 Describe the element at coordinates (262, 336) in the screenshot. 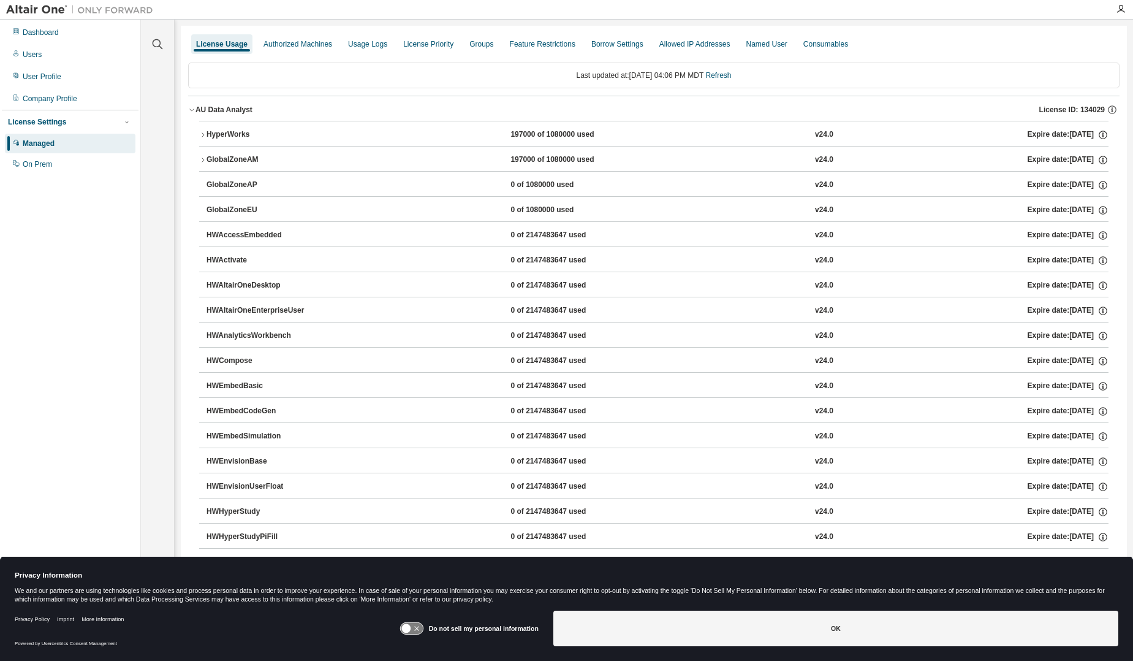

I see `div: HWAnalyticsWorkbench` at that location.